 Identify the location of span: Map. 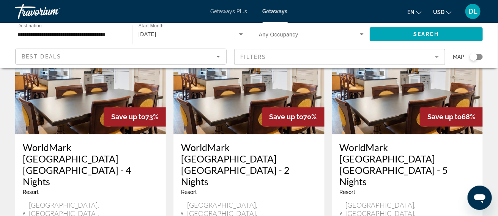
(459, 57).